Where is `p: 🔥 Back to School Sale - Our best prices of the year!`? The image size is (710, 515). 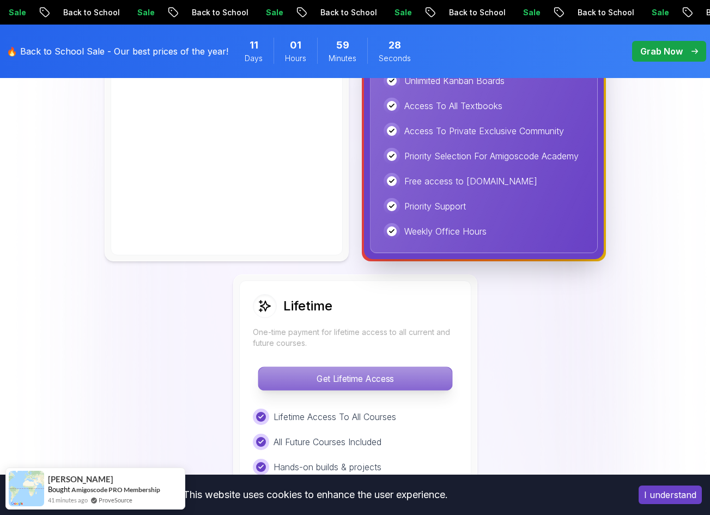
p: 🔥 Back to School Sale - Our best prices of the year! is located at coordinates (117, 51).